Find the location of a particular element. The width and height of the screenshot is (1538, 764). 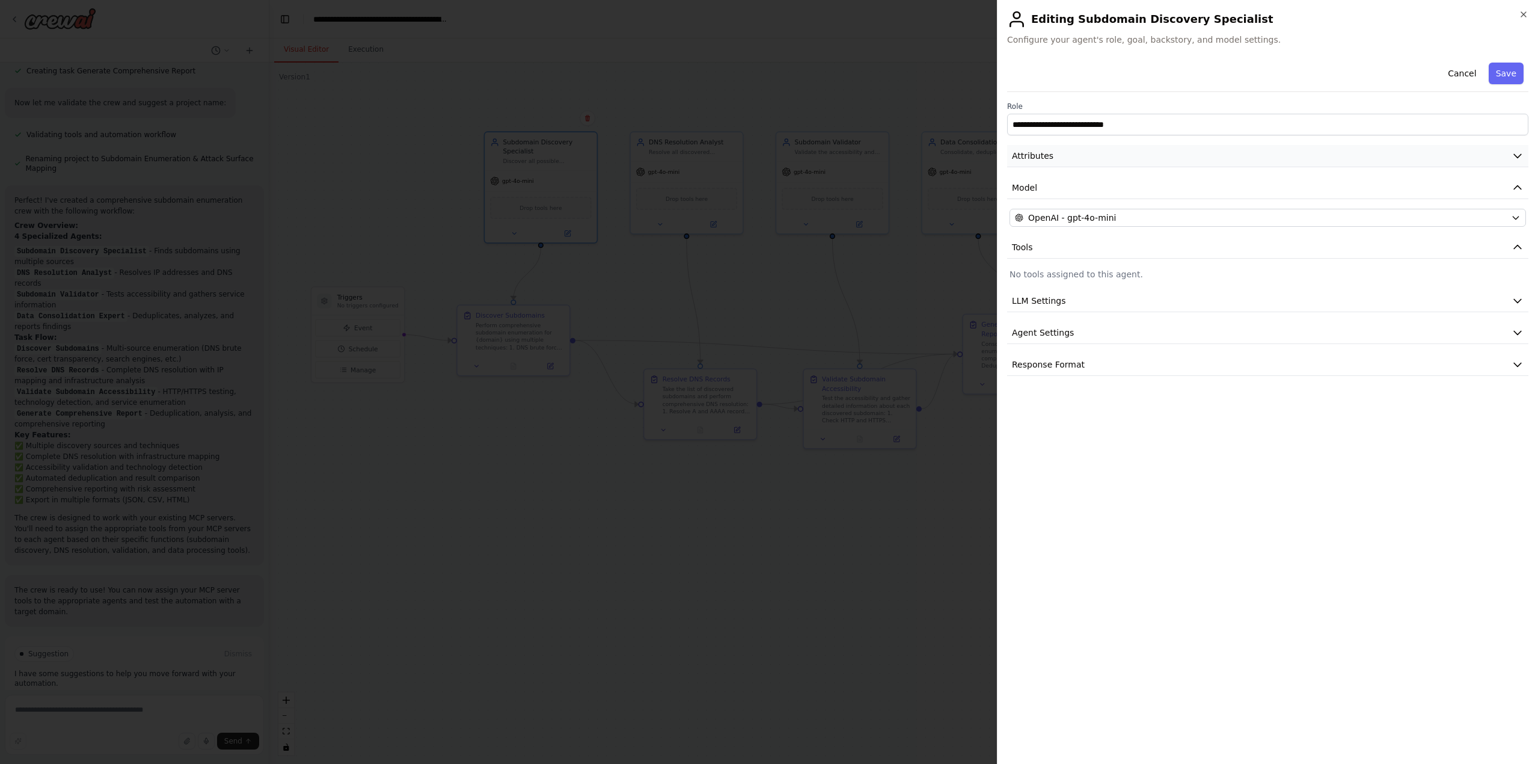

button: Save is located at coordinates (1506, 73).